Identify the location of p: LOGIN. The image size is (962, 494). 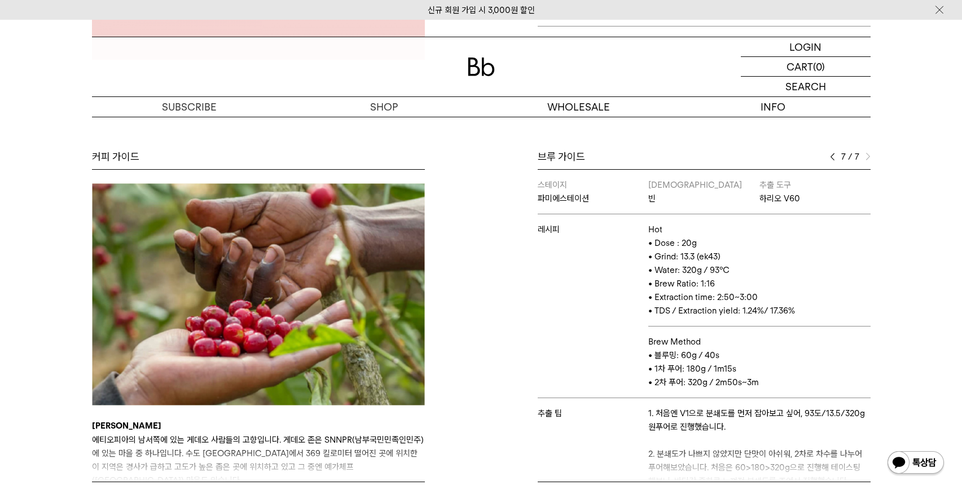
(805, 47).